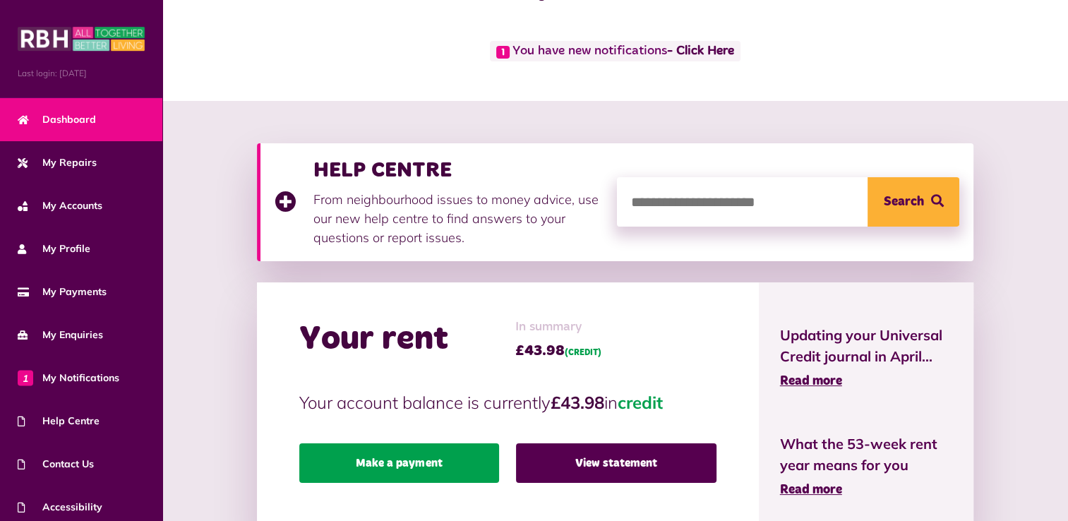 The image size is (1068, 521). Describe the element at coordinates (56, 464) in the screenshot. I see `span: Contact Us` at that location.